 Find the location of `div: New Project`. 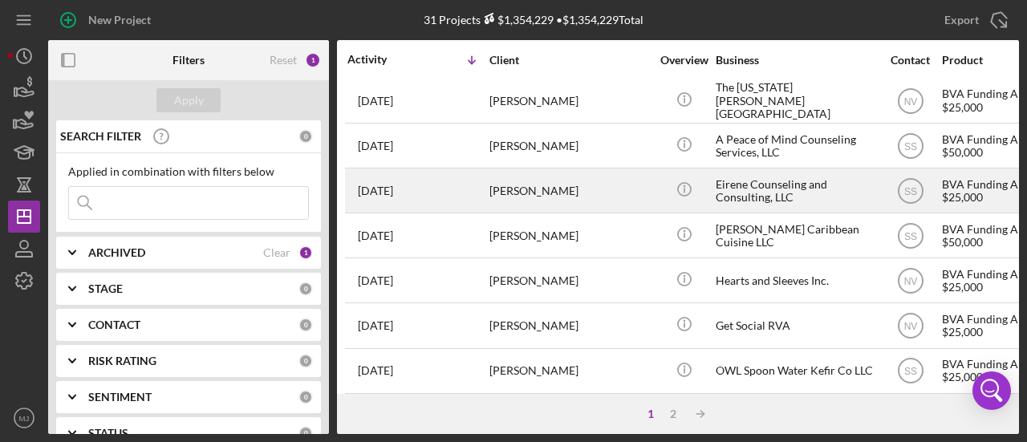

div: New Project is located at coordinates (120, 20).